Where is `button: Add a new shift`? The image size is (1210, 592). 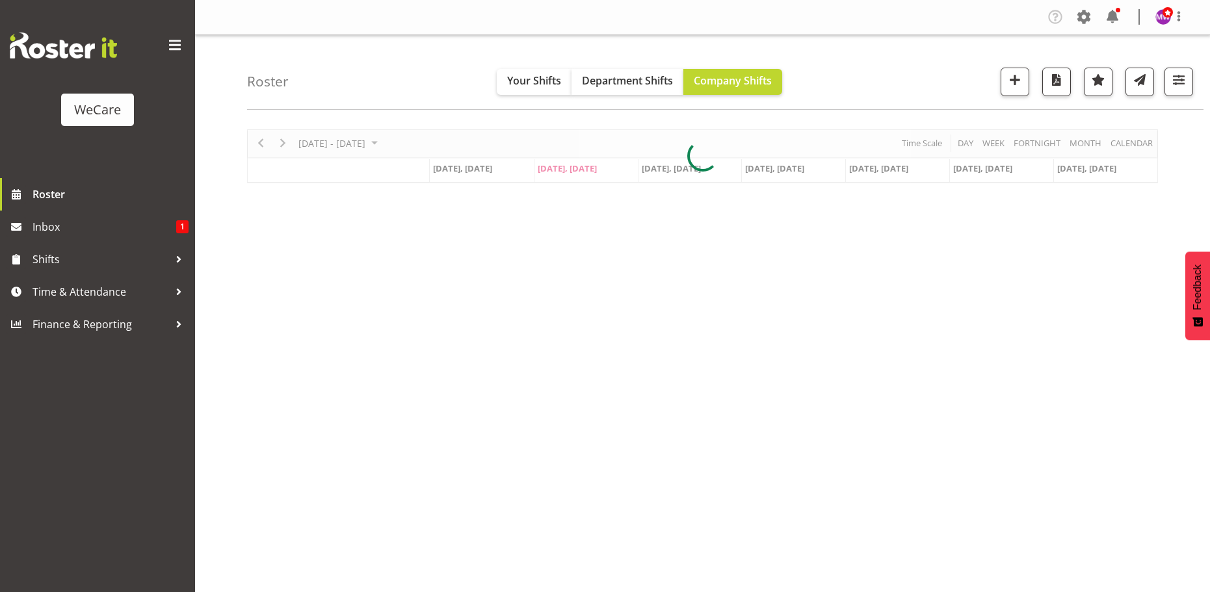 button: Add a new shift is located at coordinates (1015, 82).